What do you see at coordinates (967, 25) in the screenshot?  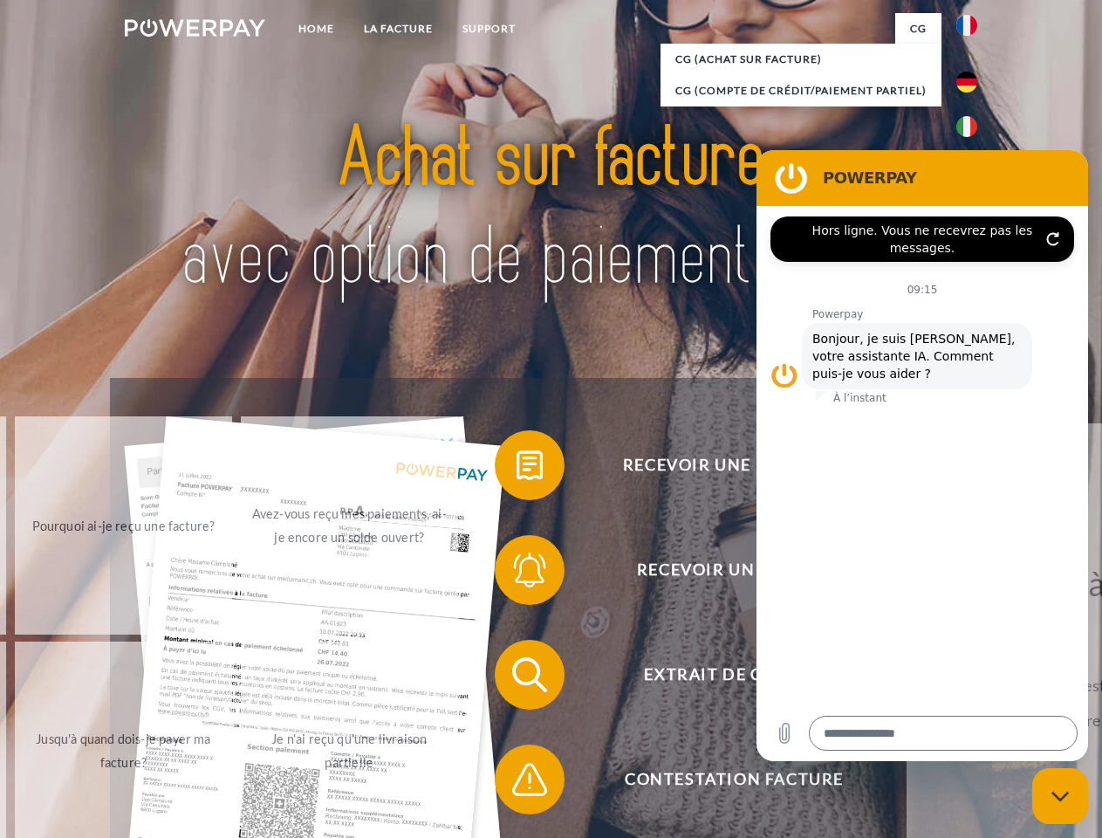 I see `img: fr` at bounding box center [967, 25].